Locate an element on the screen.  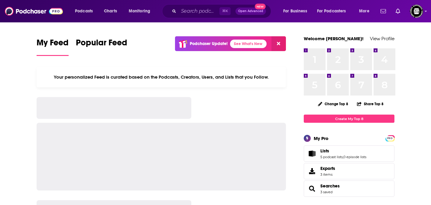
a: 5 podcast lists is located at coordinates (332, 157).